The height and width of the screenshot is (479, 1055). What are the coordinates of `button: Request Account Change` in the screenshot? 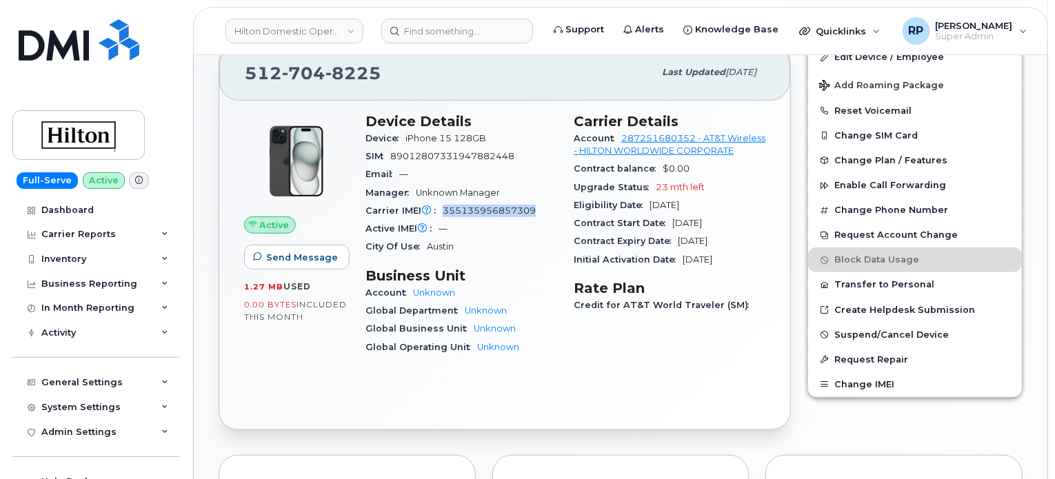 It's located at (915, 235).